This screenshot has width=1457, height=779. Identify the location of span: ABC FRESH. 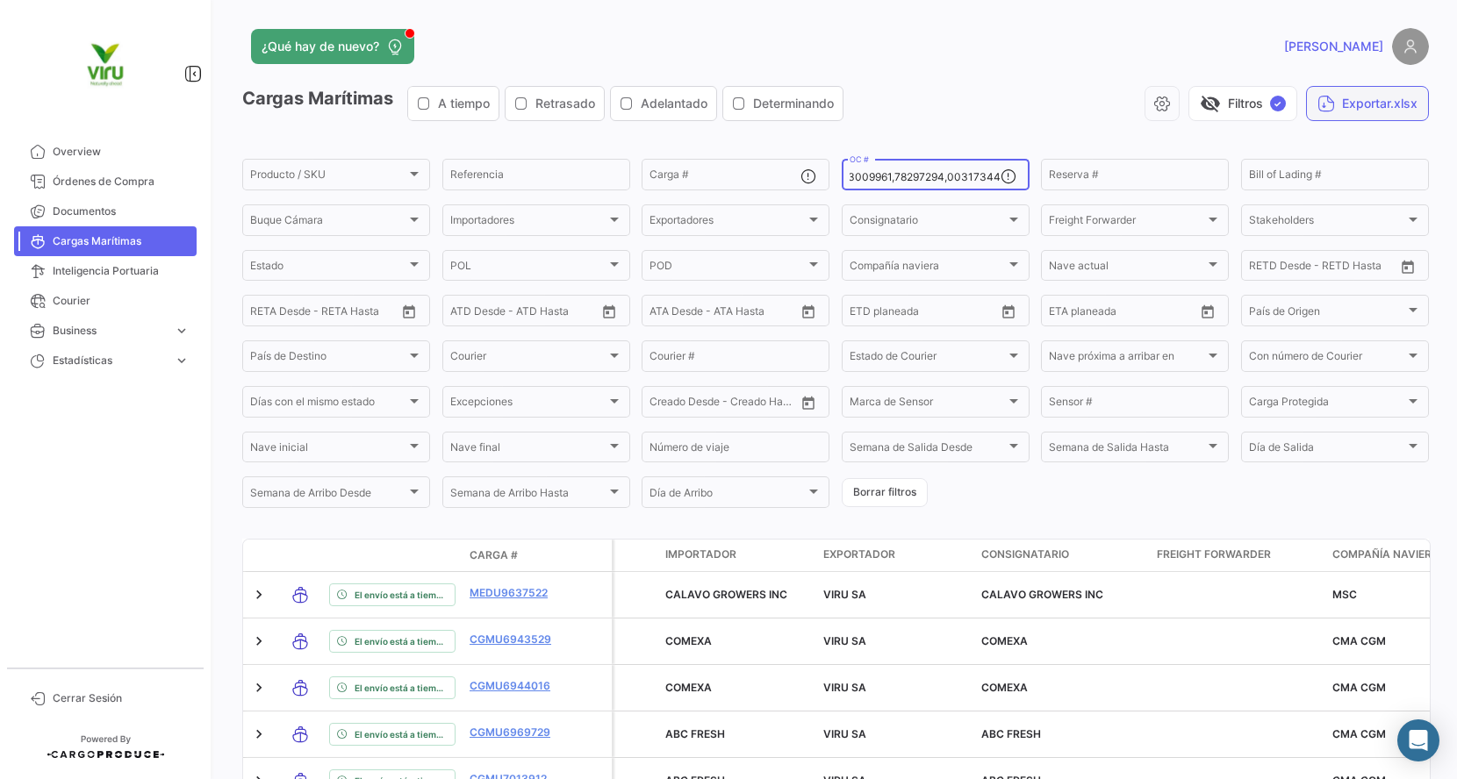
(695, 734).